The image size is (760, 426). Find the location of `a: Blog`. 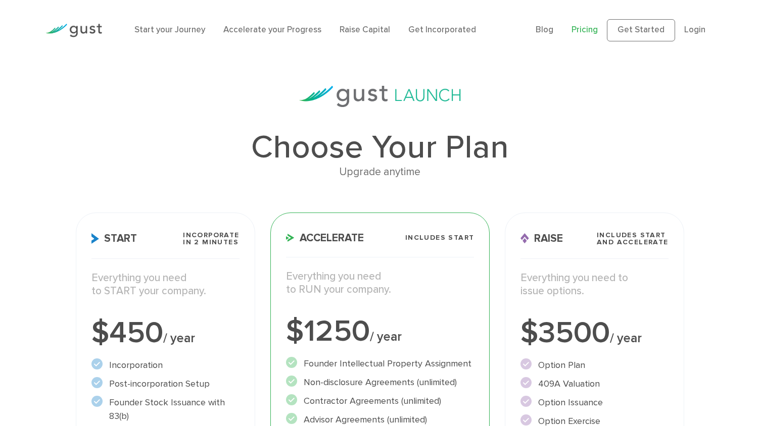

a: Blog is located at coordinates (544, 30).